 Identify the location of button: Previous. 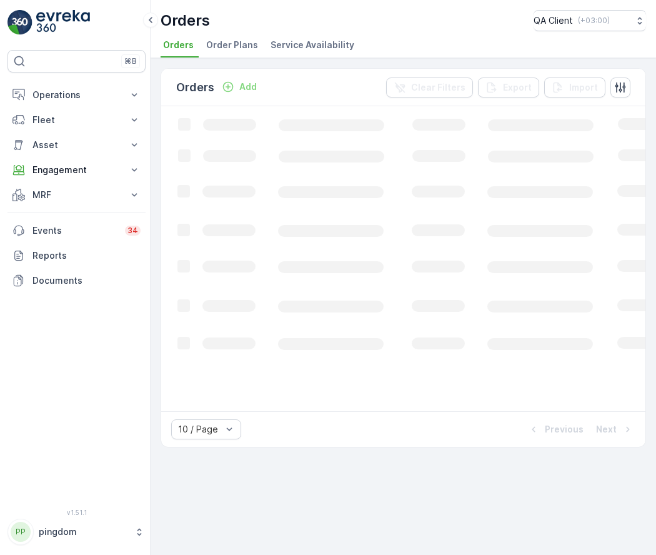
(555, 429).